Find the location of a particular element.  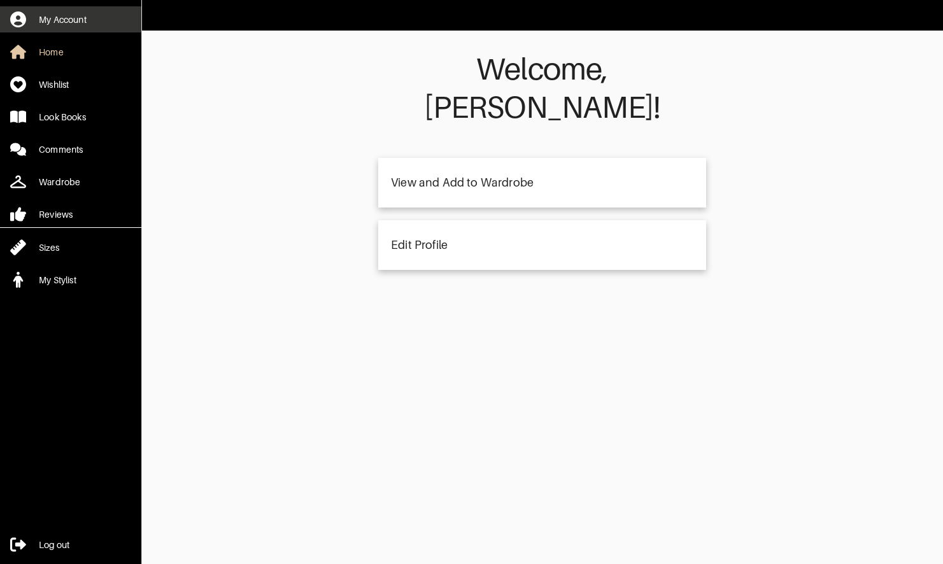

div: Log out is located at coordinates (54, 545).